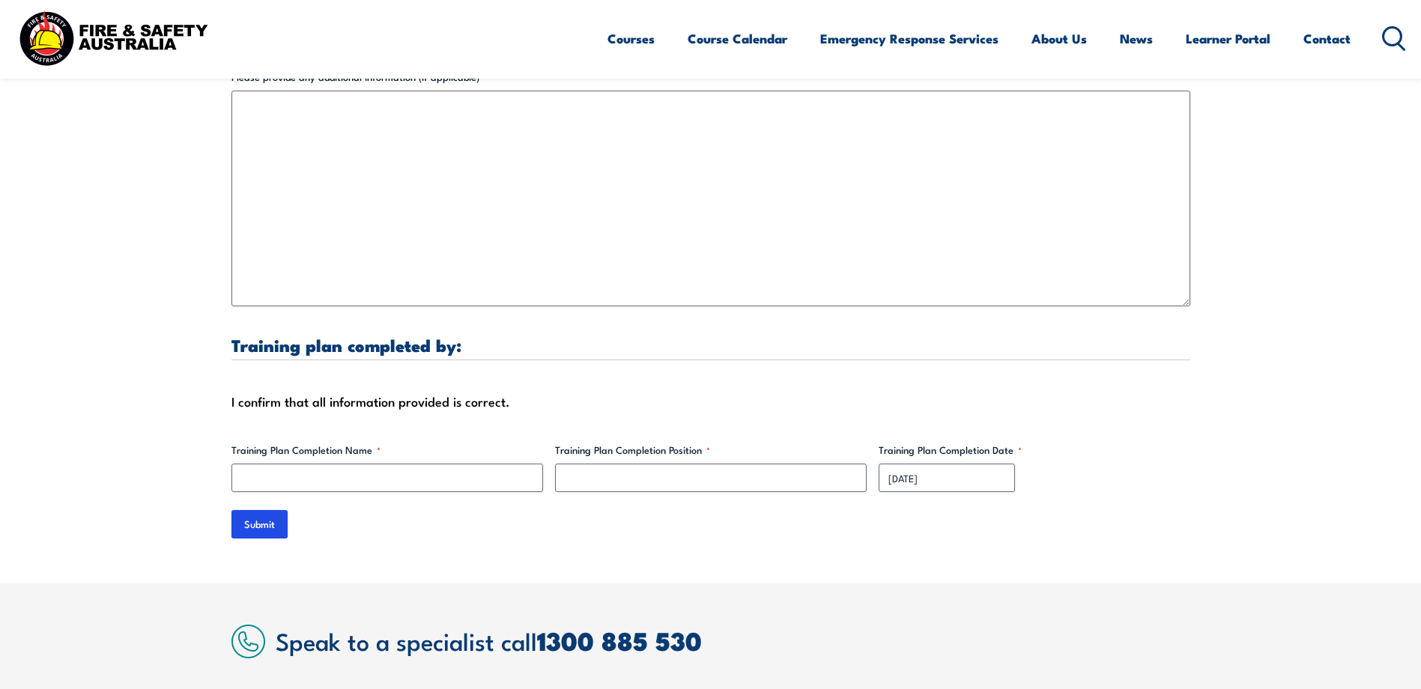  Describe the element at coordinates (631, 38) in the screenshot. I see `a: Courses` at that location.